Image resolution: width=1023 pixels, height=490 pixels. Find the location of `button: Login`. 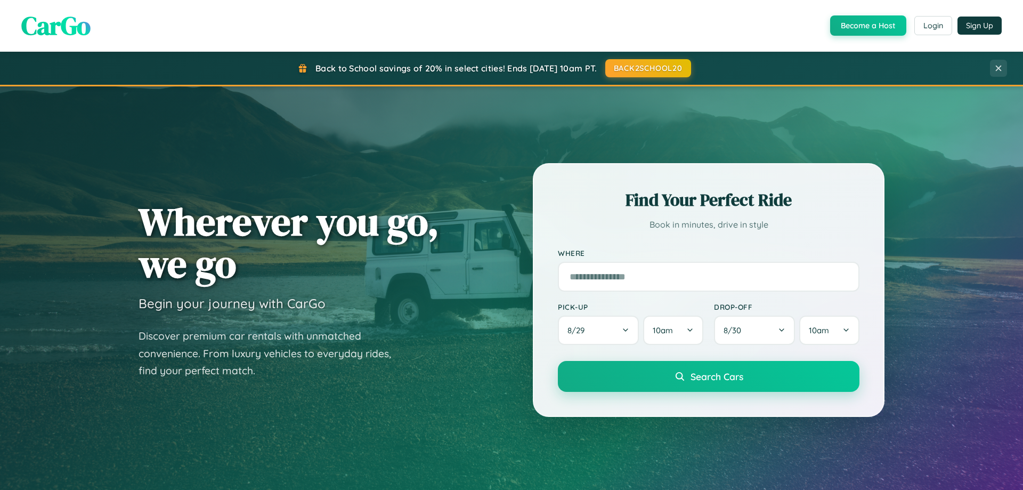

button: Login is located at coordinates (933, 26).